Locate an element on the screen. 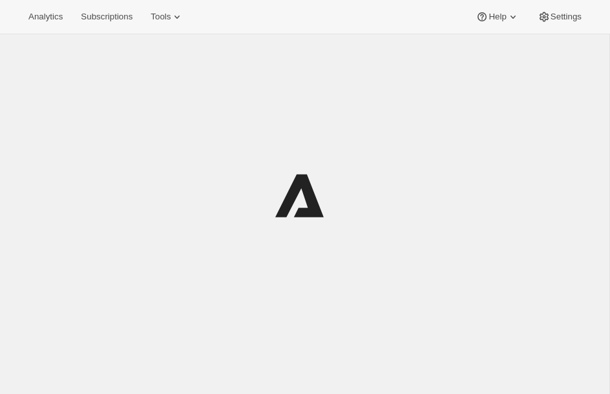 Image resolution: width=610 pixels, height=394 pixels. span: Analytics is located at coordinates (45, 17).